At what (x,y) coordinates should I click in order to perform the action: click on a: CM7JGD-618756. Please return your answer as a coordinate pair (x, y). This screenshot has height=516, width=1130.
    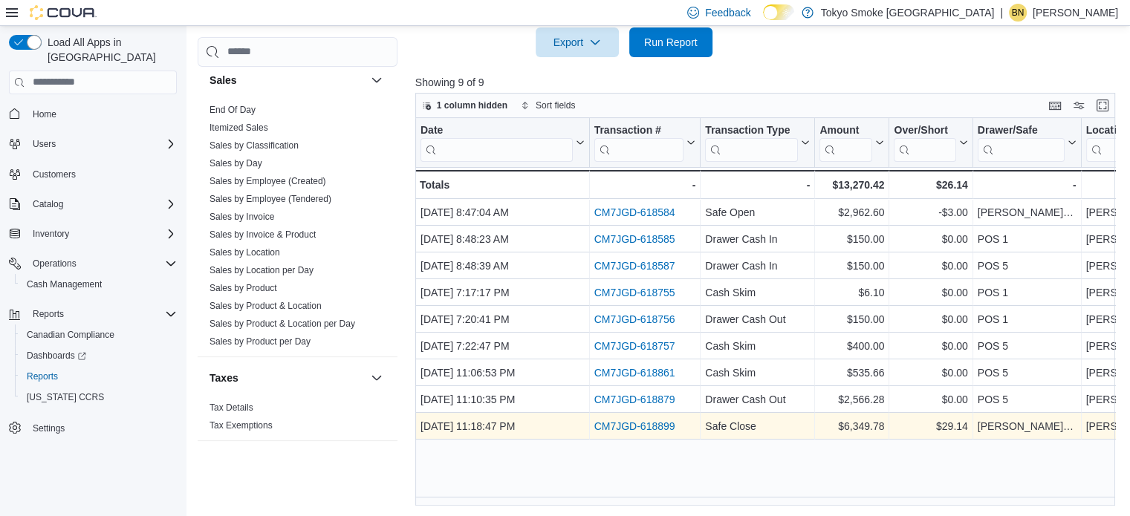
    Looking at the image, I should click on (634, 320).